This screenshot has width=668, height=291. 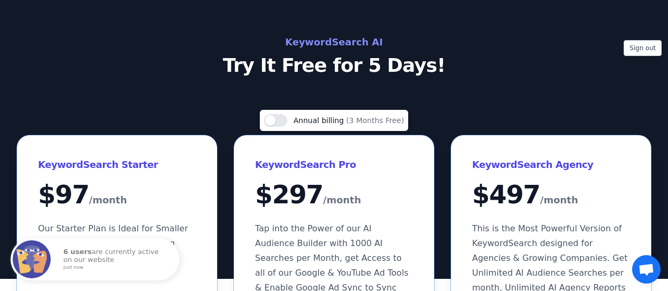 What do you see at coordinates (550, 165) in the screenshot?
I see `h3: KeywordSearch Agency` at bounding box center [550, 165].